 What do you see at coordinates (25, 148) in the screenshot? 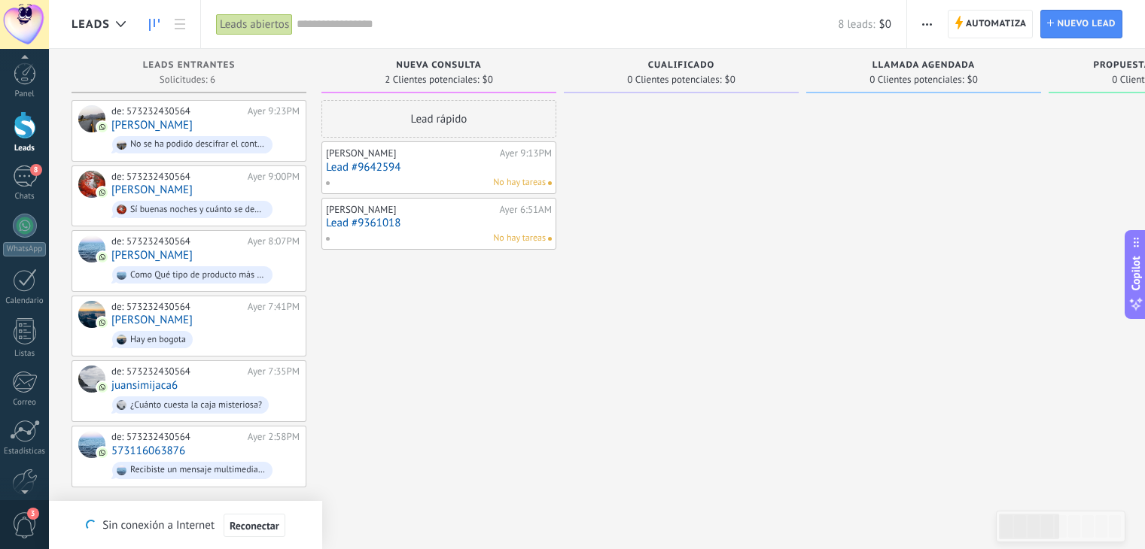
I see `div: Leads` at bounding box center [25, 148].